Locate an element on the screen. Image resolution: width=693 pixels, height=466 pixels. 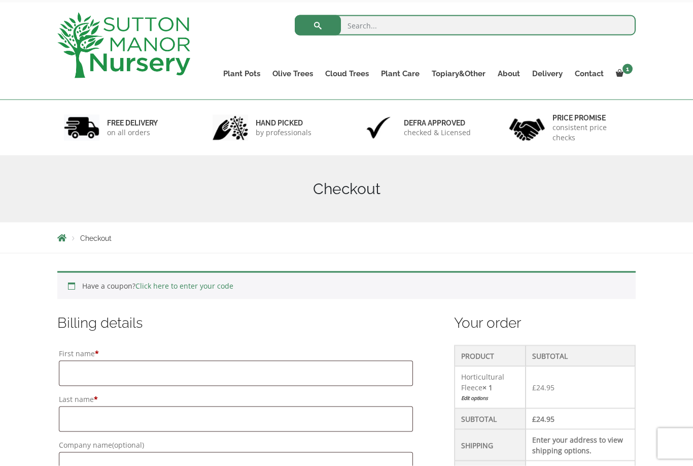
th: Product is located at coordinates (490, 355).